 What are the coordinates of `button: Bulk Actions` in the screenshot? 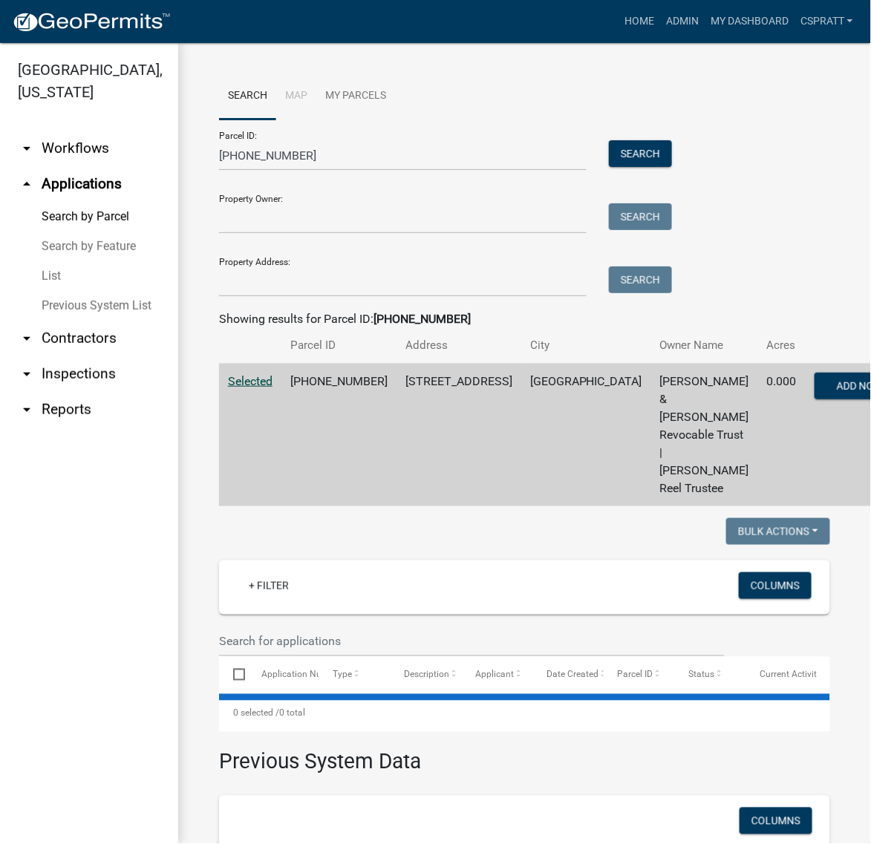 It's located at (778, 531).